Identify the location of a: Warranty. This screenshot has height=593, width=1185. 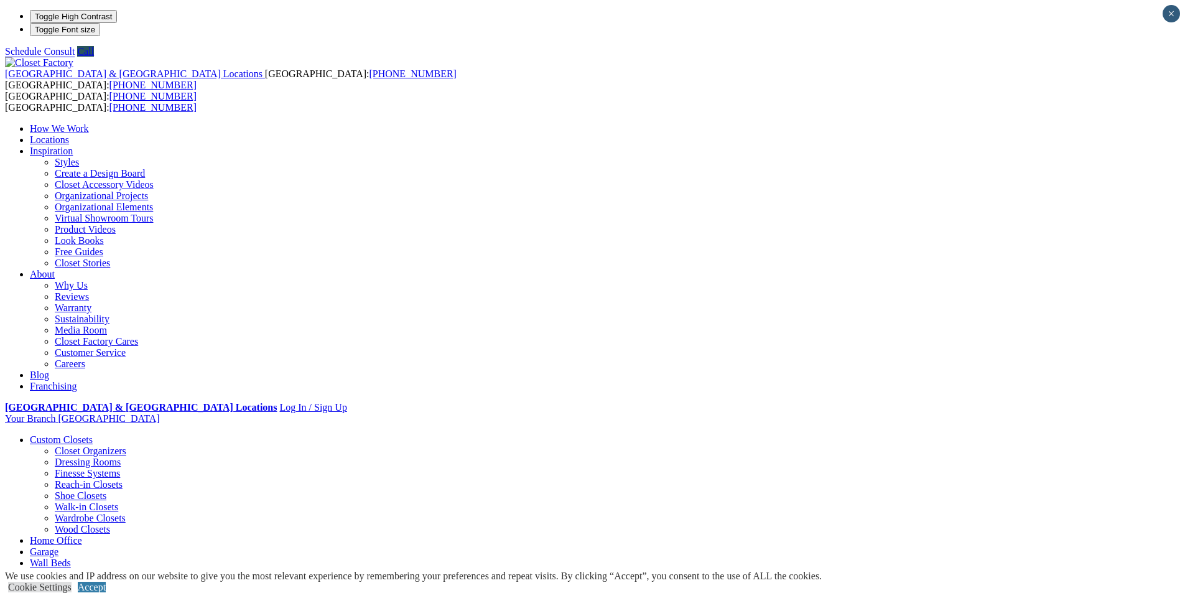
(73, 307).